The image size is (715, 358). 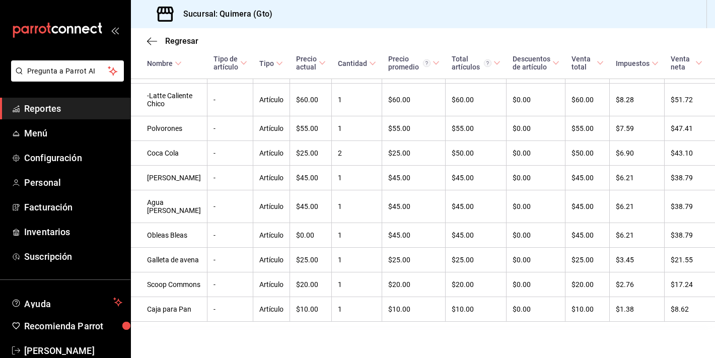 What do you see at coordinates (73, 182) in the screenshot?
I see `span: Personal` at bounding box center [73, 182].